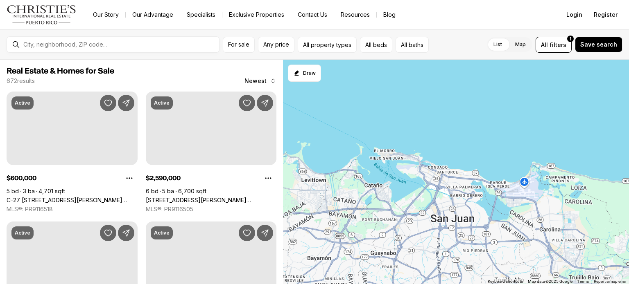 This screenshot has height=284, width=629. Describe the element at coordinates (574, 15) in the screenshot. I see `button: Login` at that location.